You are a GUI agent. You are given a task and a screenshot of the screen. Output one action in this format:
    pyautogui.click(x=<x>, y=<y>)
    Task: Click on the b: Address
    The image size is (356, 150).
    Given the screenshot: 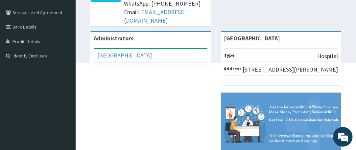 What is the action you would take?
    pyautogui.click(x=233, y=69)
    